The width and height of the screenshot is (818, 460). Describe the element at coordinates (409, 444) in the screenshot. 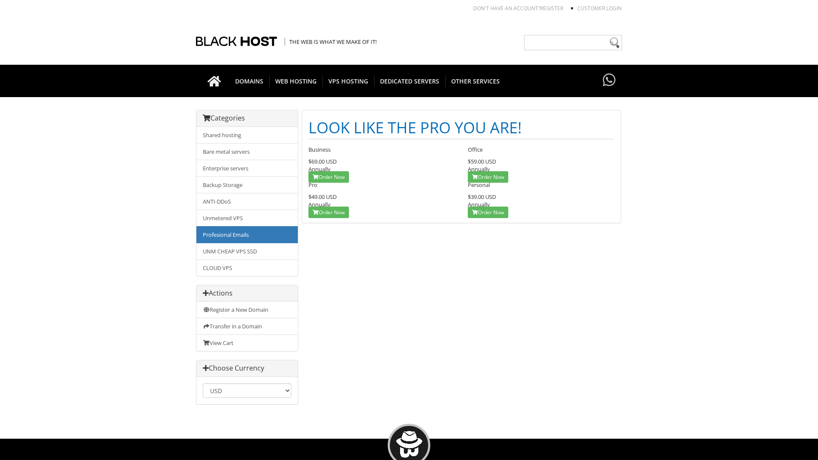

I see `img: BlackHOST mascont, Blacky.` at that location.